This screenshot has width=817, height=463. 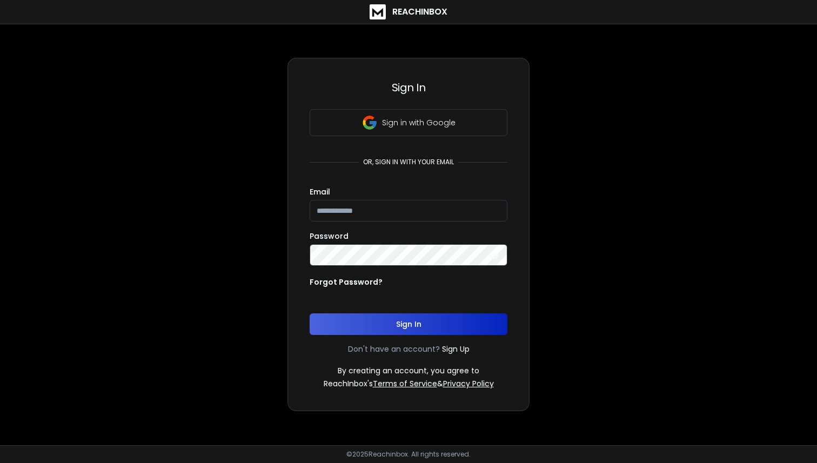 I want to click on p: Sign in with Google, so click(x=419, y=123).